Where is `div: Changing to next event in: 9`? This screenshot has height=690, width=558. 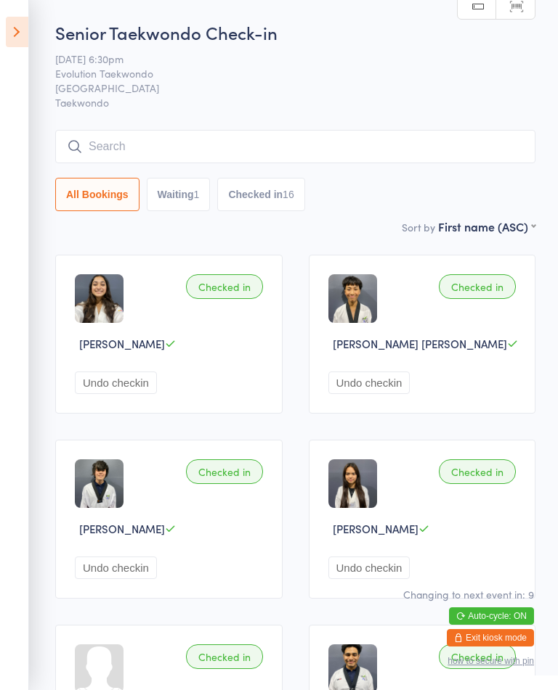
div: Changing to next event in: 9 is located at coordinates (468, 595).